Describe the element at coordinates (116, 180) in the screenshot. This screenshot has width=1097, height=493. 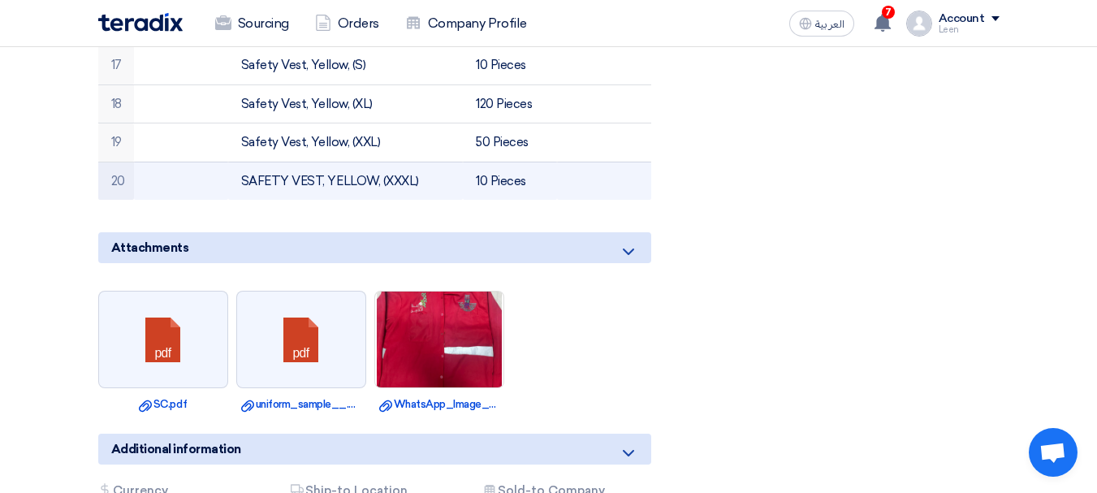
I see `td: 20` at that location.